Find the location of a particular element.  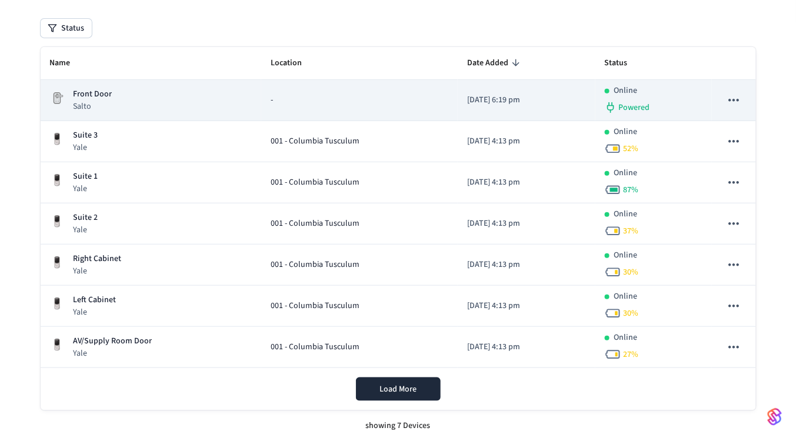

button: Load More is located at coordinates (398, 389).